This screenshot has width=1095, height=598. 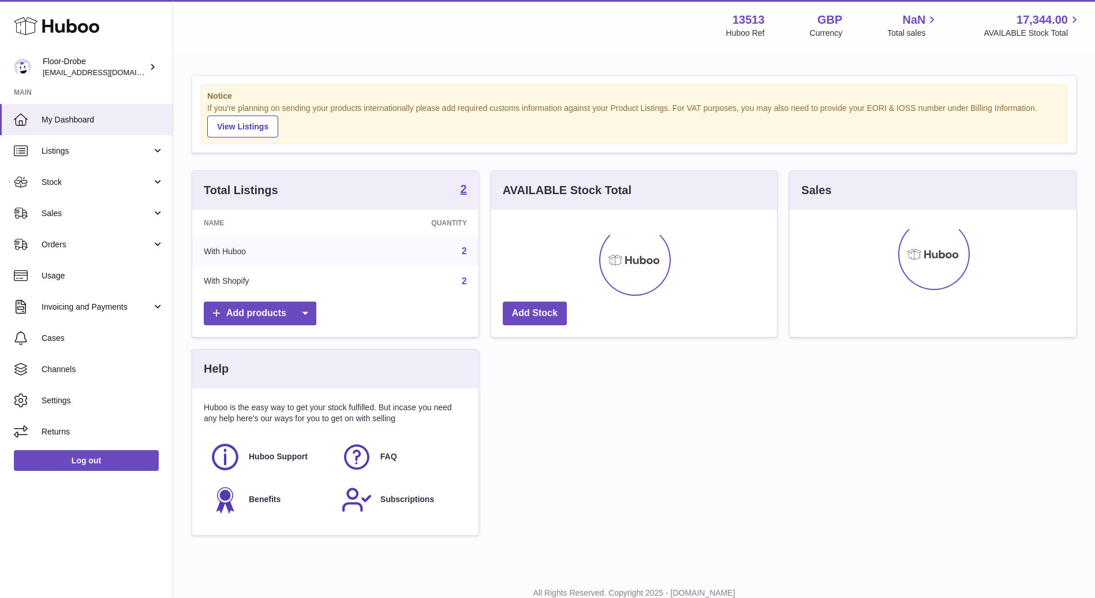 What do you see at coordinates (103, 275) in the screenshot?
I see `span: Usage` at bounding box center [103, 275].